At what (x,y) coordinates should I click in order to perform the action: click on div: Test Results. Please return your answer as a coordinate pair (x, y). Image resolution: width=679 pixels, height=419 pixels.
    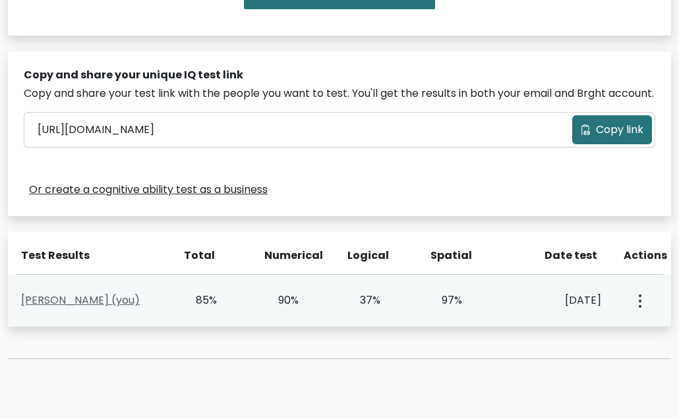
    Looking at the image, I should click on (94, 256).